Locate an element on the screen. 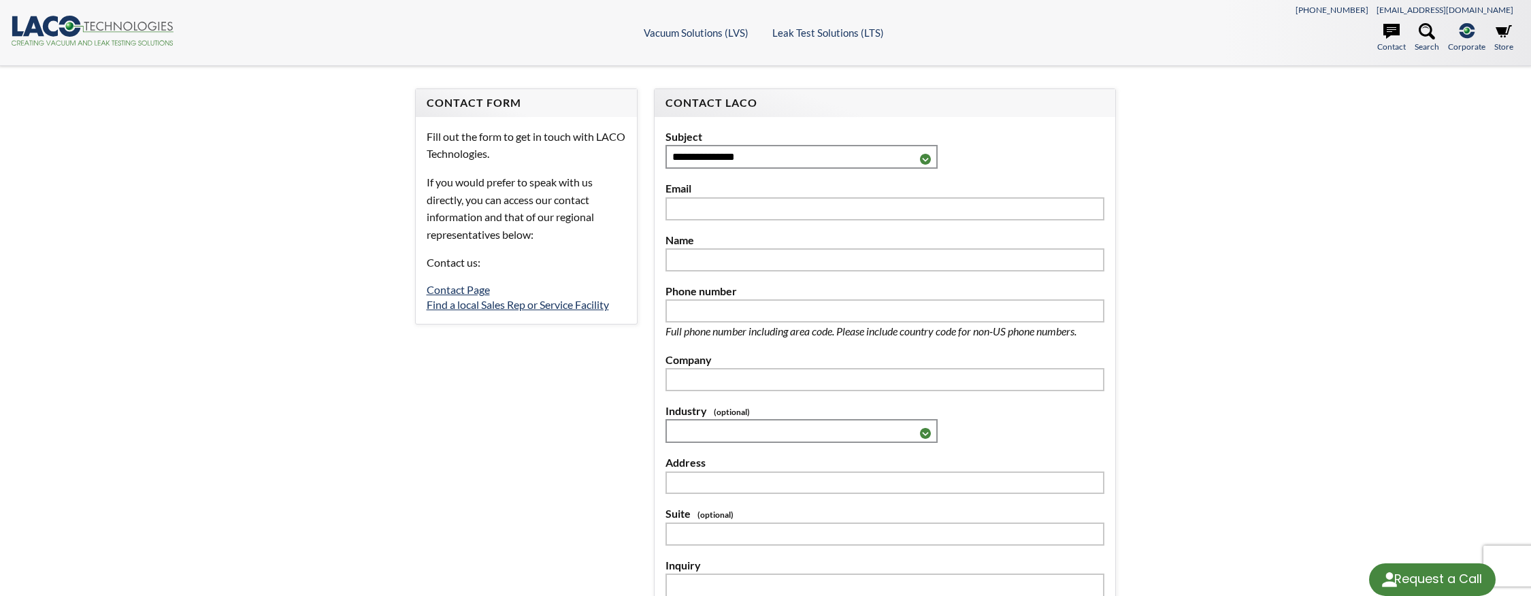 The image size is (1531, 596). span: Corporate is located at coordinates (1466, 46).